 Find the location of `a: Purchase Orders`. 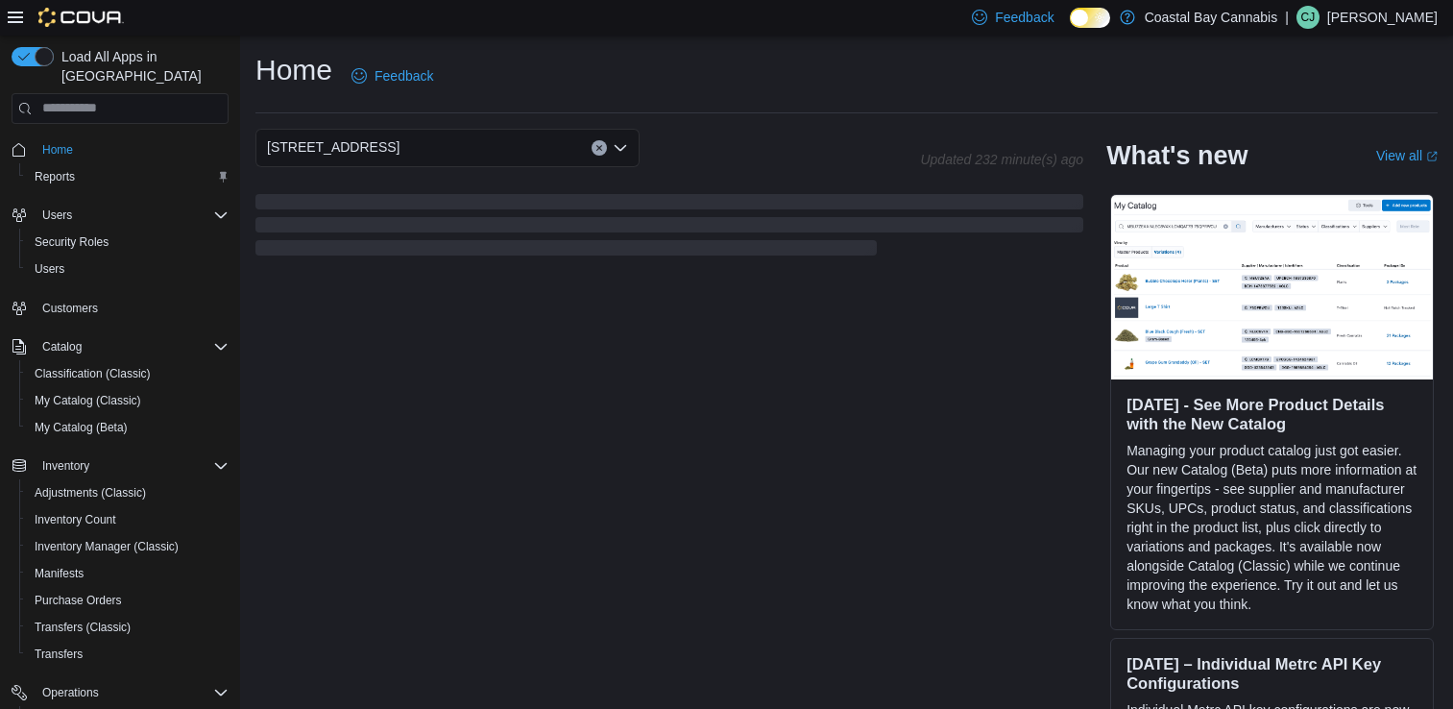

a: Purchase Orders is located at coordinates (78, 600).